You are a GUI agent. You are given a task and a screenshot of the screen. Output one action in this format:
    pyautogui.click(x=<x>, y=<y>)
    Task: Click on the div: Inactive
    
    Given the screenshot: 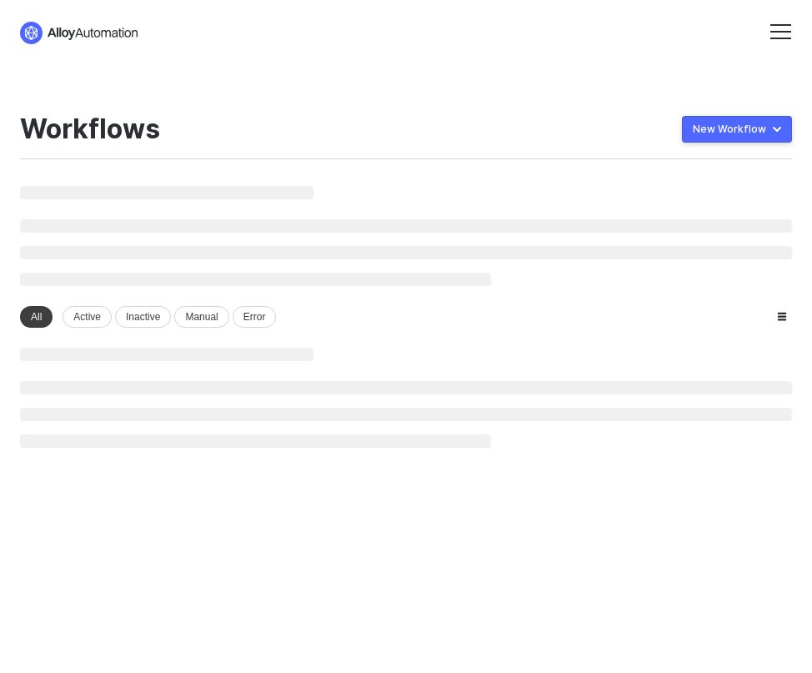 What is the action you would take?
    pyautogui.click(x=143, y=317)
    